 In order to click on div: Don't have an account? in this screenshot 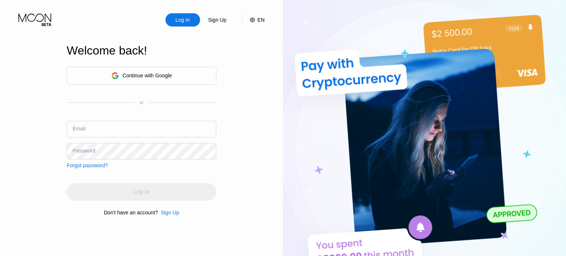, I will do `click(131, 213)`.